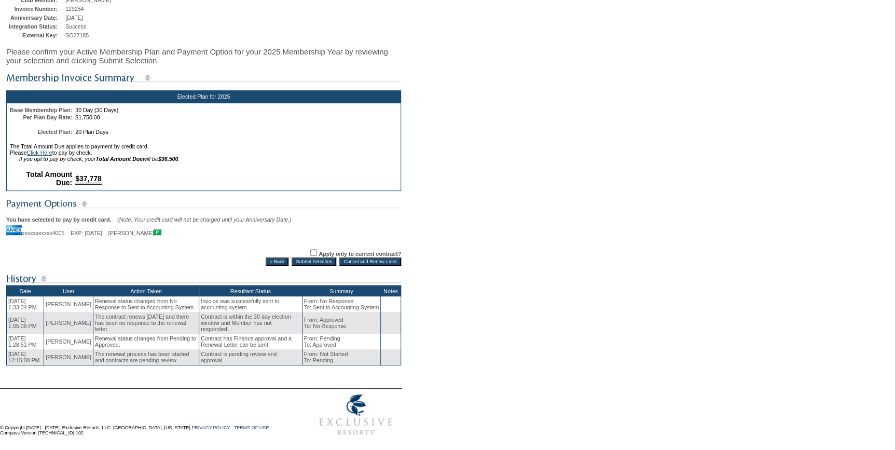  Describe the element at coordinates (203, 153) in the screenshot. I see `td: The Total Amount Due applies to payment by credit card. Please to pay by check.` at that location.